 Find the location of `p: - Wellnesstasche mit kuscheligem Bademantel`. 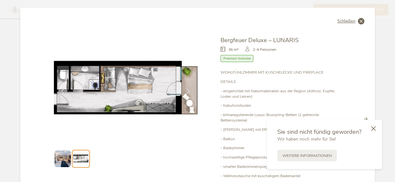

p: - Wellnesstasche mit kuscheligem Bademantel is located at coordinates (281, 176).